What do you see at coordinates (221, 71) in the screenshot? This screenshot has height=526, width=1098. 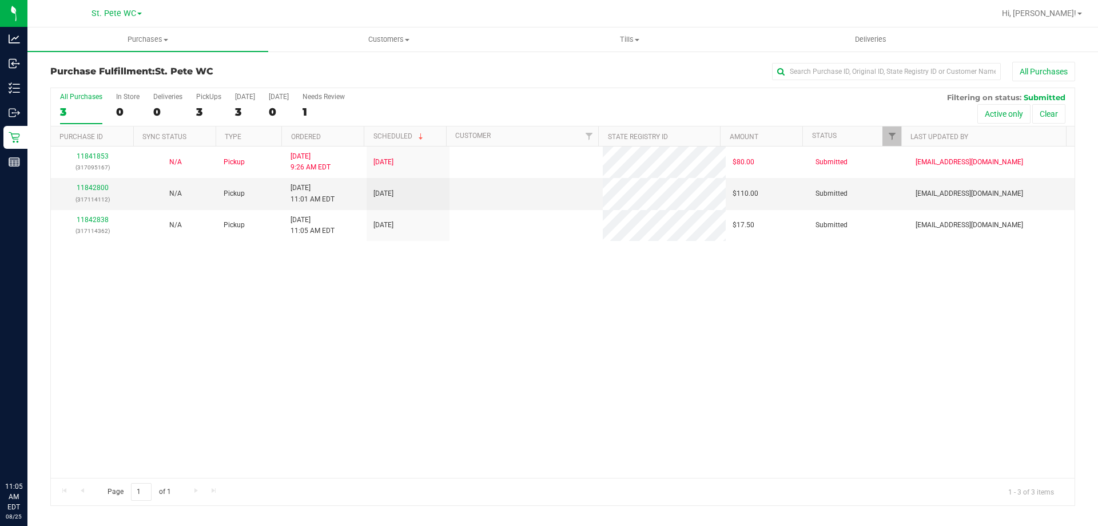 I see `h3: Purchase Fulfillment:` at bounding box center [221, 71].